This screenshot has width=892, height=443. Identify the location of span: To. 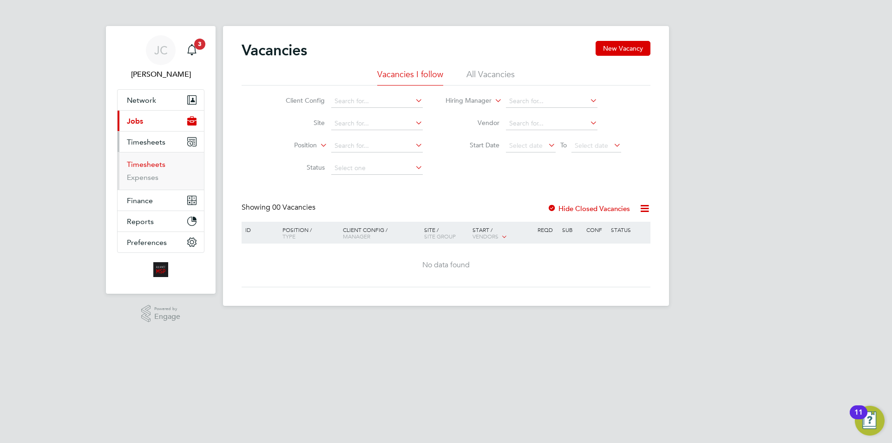
(564, 145).